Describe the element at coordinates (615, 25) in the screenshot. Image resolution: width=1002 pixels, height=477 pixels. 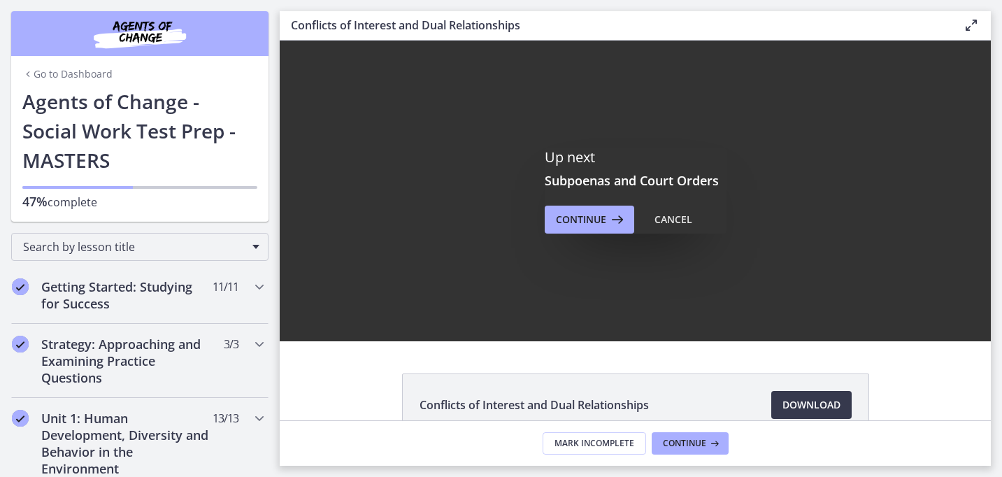
I see `h3: Conflicts of Interest and Dual Relationships` at that location.